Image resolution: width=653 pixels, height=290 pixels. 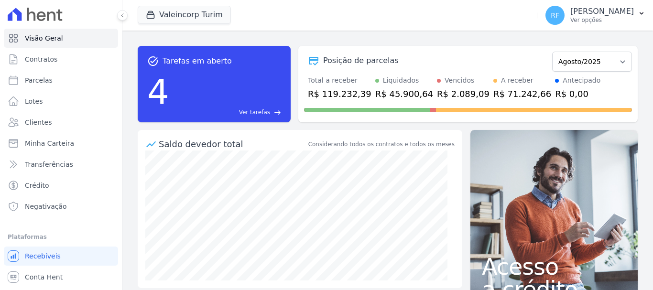 What do you see at coordinates (158, 92) in the screenshot?
I see `div: 4` at bounding box center [158, 92].